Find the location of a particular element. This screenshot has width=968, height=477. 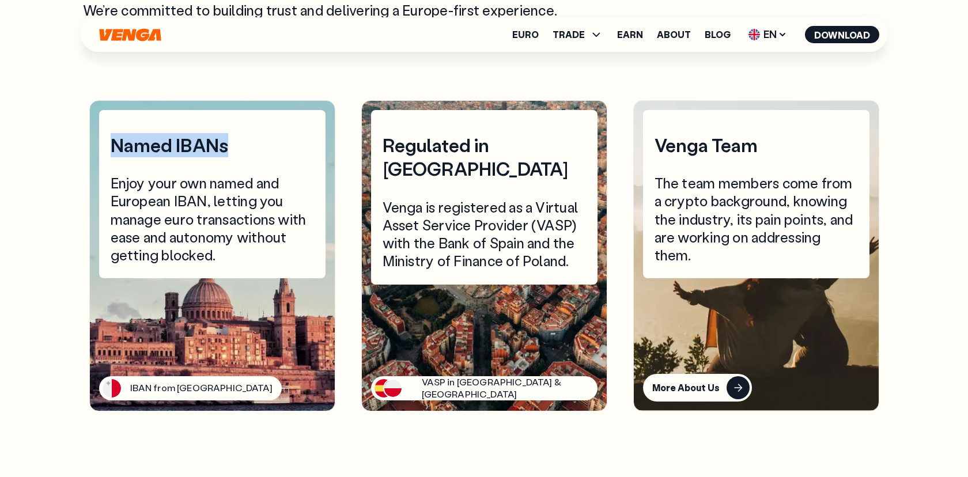

div: More About Us is located at coordinates (685, 388).